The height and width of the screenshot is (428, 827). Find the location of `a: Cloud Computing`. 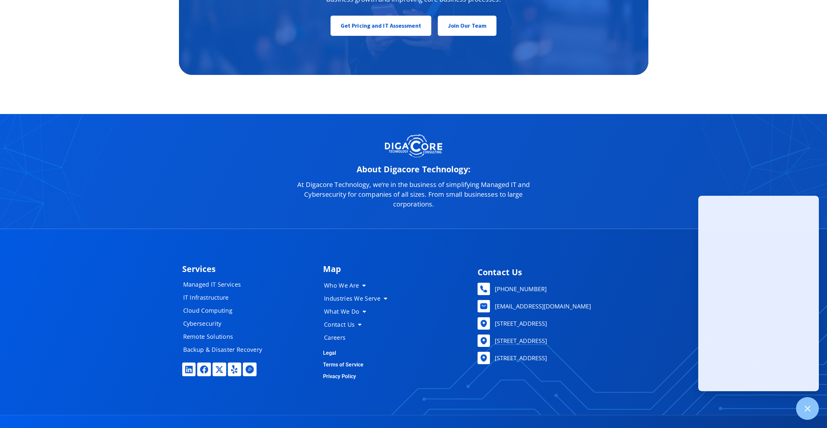

a: Cloud Computing is located at coordinates (226, 311).